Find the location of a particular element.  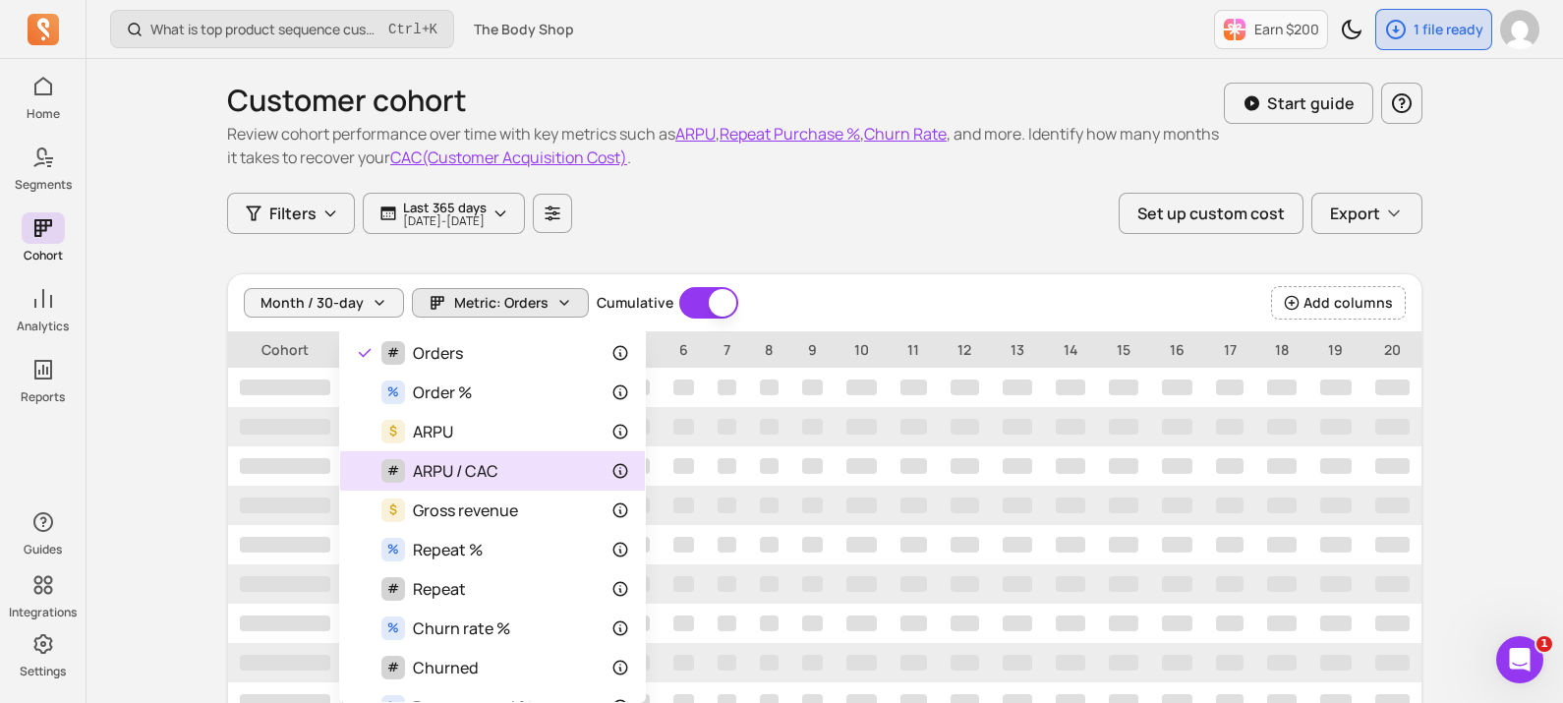

div: Metric: Orders is located at coordinates (493, 513).